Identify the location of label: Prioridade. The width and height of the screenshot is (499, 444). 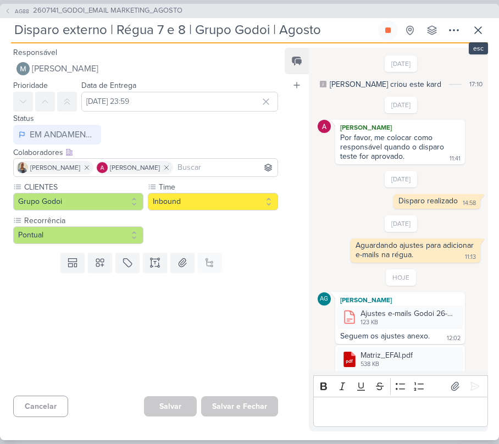
(30, 85).